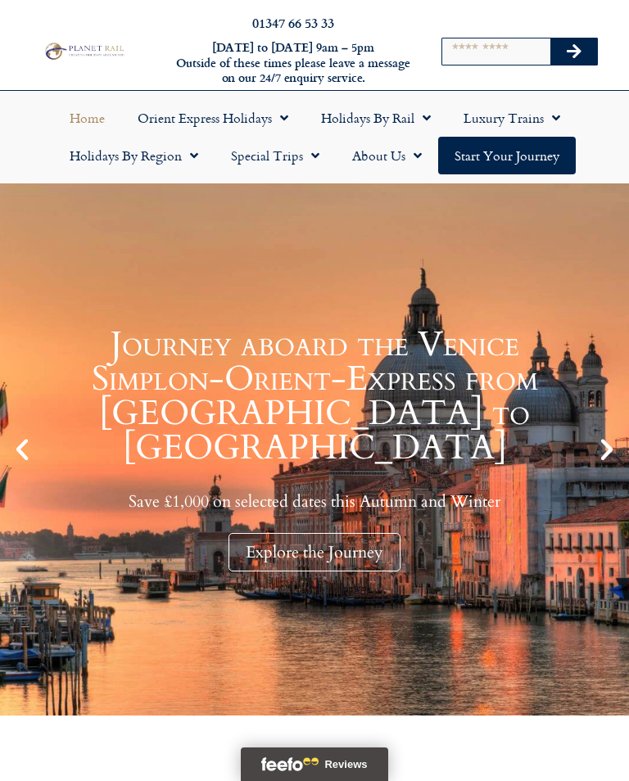  Describe the element at coordinates (512, 118) in the screenshot. I see `a: Luxury Trains` at that location.